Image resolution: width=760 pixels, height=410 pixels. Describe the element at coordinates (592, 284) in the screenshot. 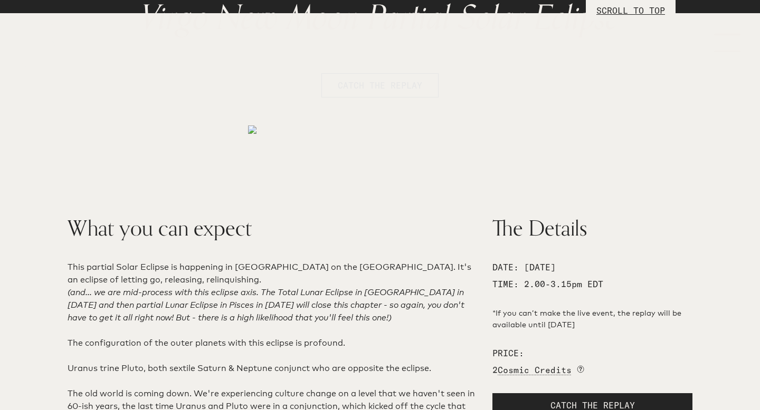

I see `p: TIME: 2.00-3.15pm EDT` at that location.